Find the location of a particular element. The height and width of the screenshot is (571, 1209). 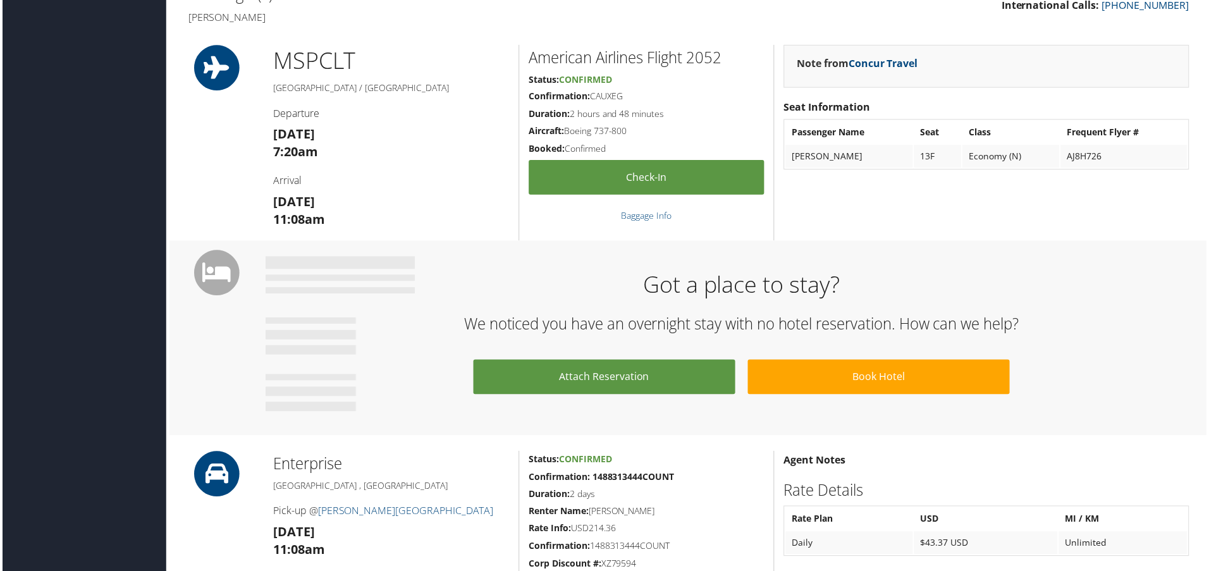

h4: Arrival is located at coordinates (390, 181).